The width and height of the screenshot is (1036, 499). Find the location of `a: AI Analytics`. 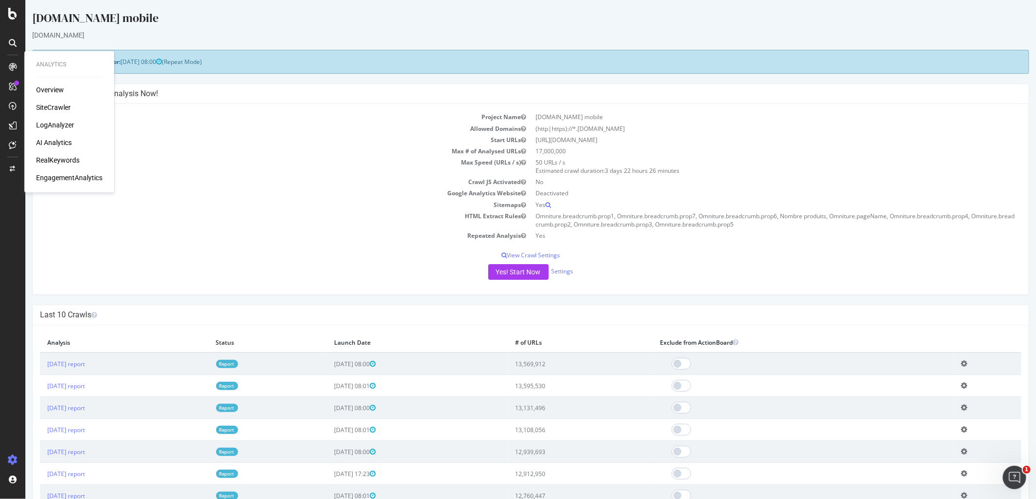

a: AI Analytics is located at coordinates (54, 143).